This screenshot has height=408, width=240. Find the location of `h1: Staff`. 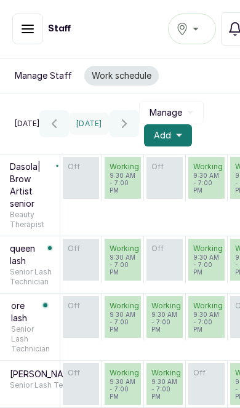

h1: Staff is located at coordinates (59, 29).